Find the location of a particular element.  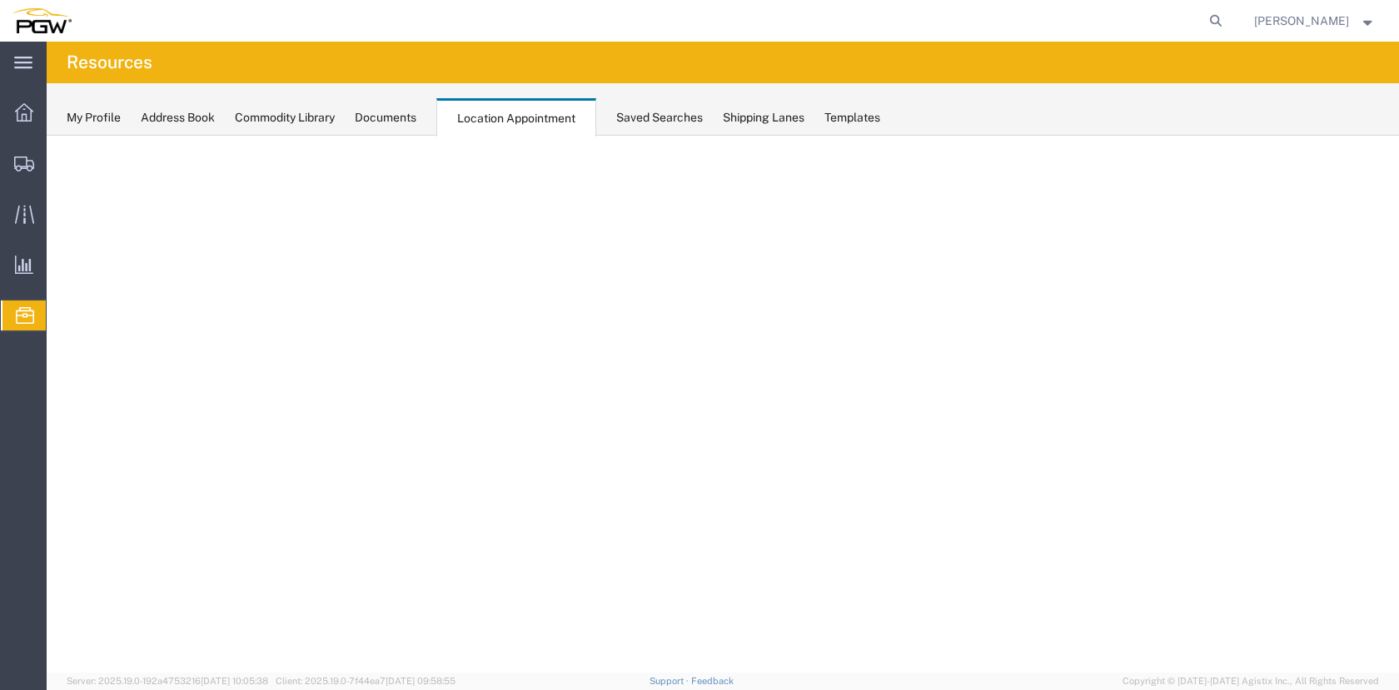

a: Support is located at coordinates (670, 681).